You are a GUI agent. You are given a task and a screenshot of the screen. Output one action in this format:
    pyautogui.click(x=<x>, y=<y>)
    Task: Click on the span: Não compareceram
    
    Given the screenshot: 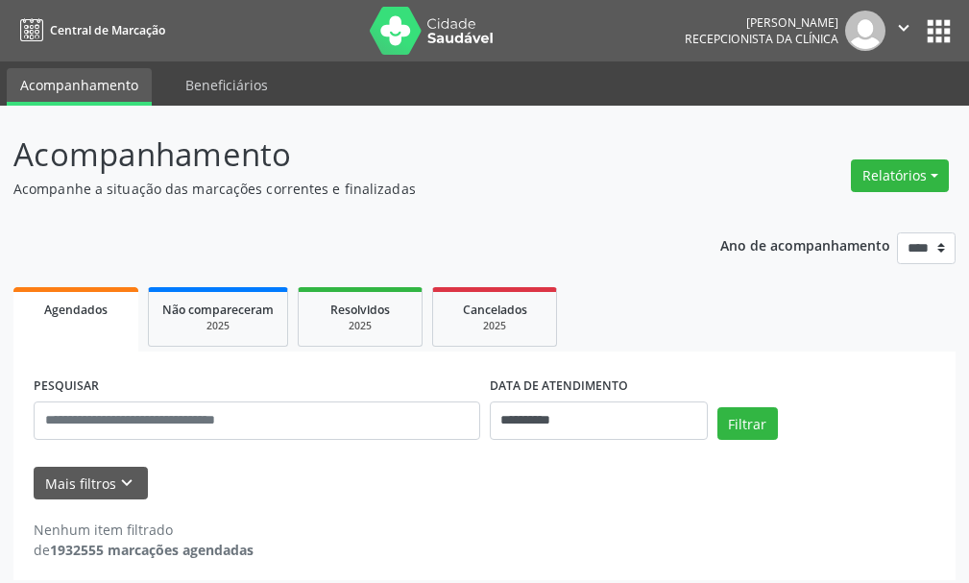 What is the action you would take?
    pyautogui.click(x=218, y=309)
    